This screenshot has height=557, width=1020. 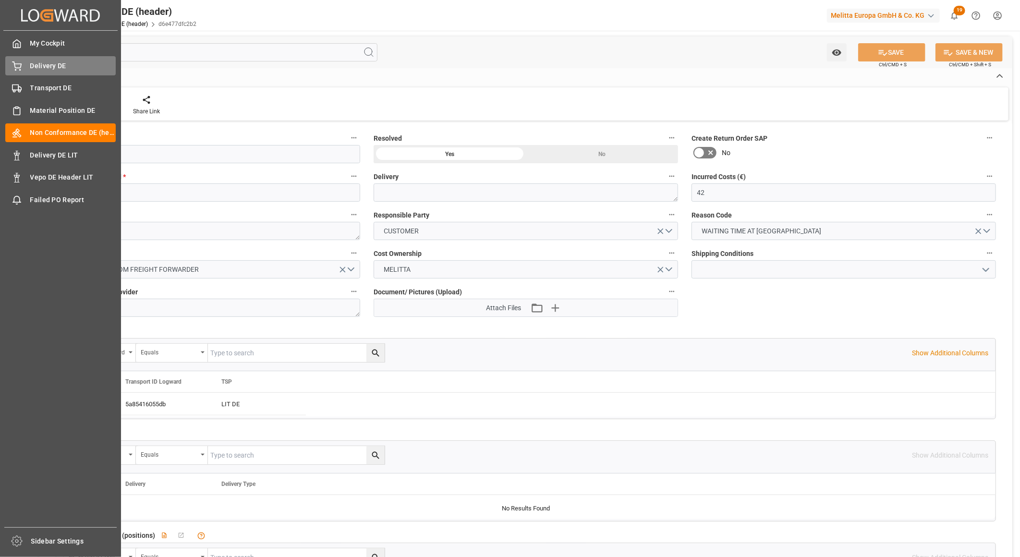 I want to click on span: Reason Code, so click(x=712, y=215).